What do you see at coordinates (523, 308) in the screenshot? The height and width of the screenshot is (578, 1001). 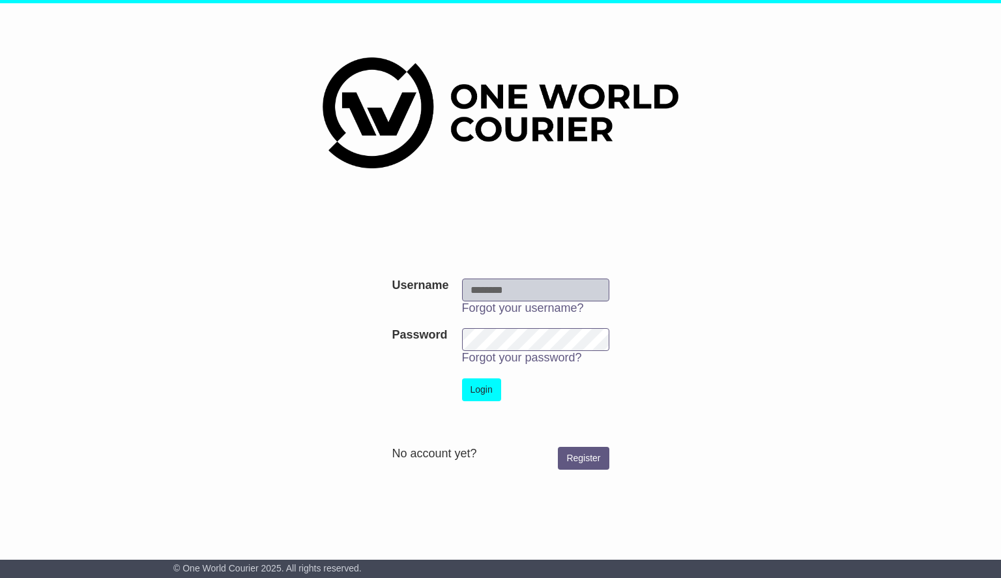 I see `a: Forgot your username?` at bounding box center [523, 308].